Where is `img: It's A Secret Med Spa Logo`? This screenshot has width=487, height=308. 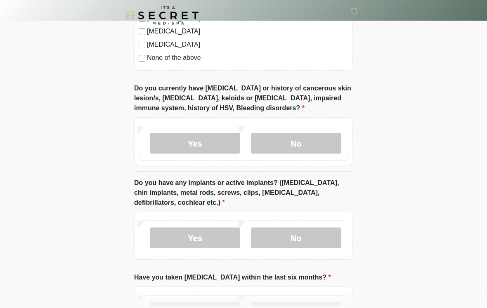 img: It's A Secret Med Spa Logo is located at coordinates (162, 15).